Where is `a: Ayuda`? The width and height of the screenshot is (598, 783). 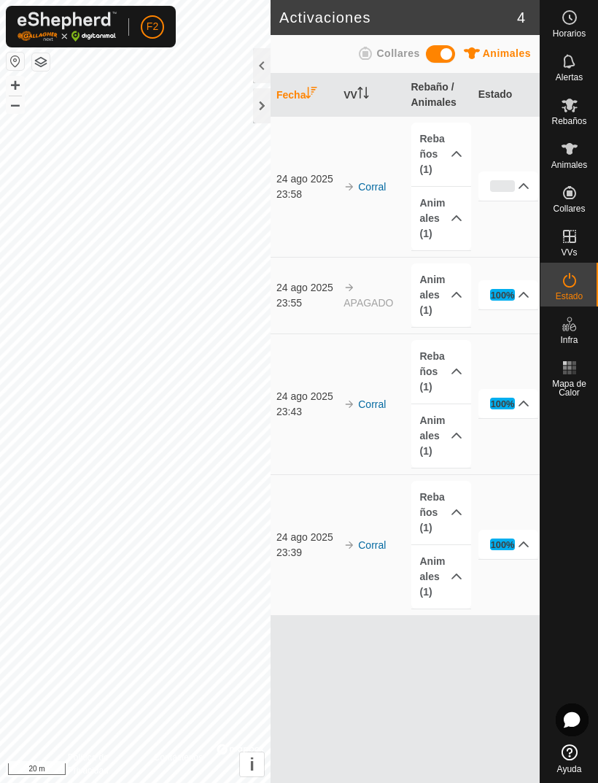 a: Ayuda is located at coordinates (569, 759).